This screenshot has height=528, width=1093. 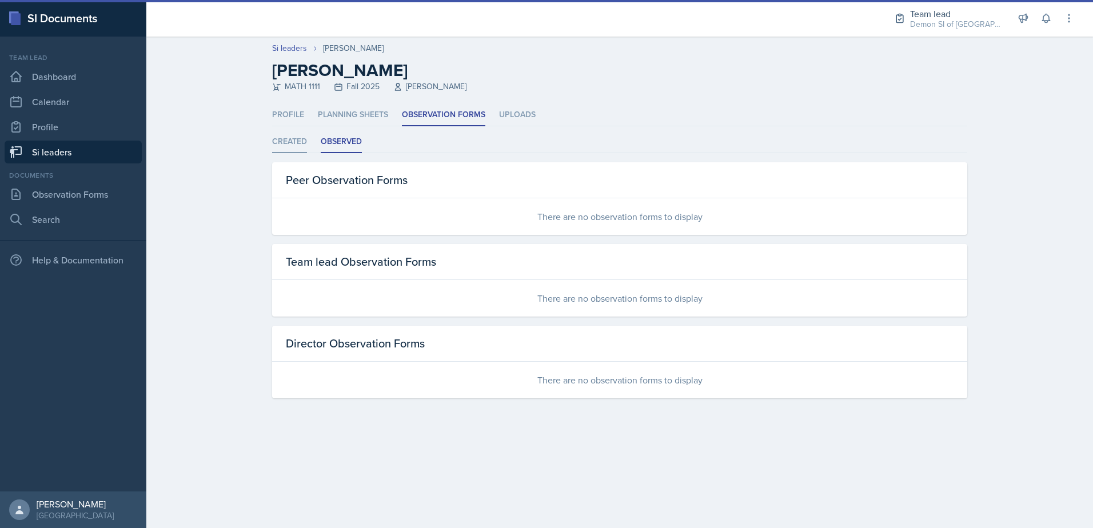 What do you see at coordinates (289, 142) in the screenshot?
I see `li: Created` at bounding box center [289, 142].